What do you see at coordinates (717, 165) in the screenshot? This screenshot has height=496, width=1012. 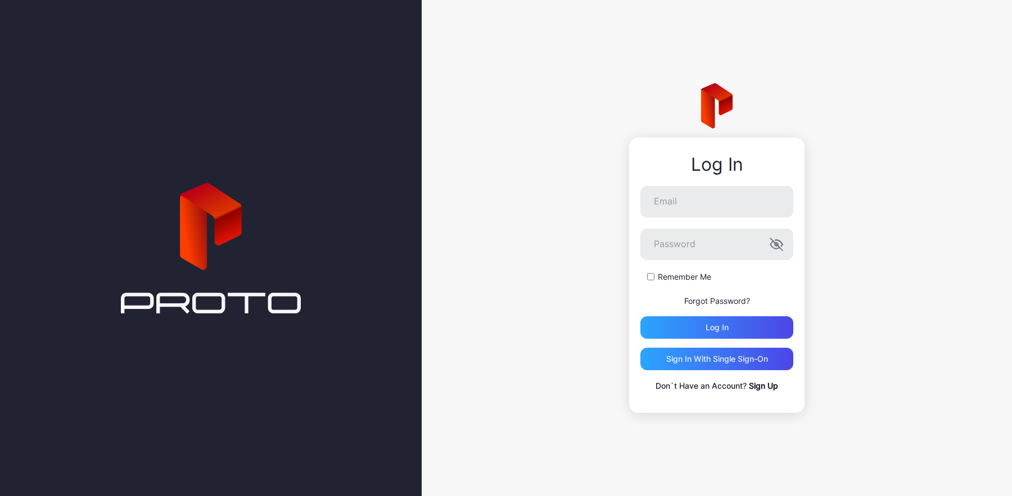 I see `div: Log In` at bounding box center [717, 165].